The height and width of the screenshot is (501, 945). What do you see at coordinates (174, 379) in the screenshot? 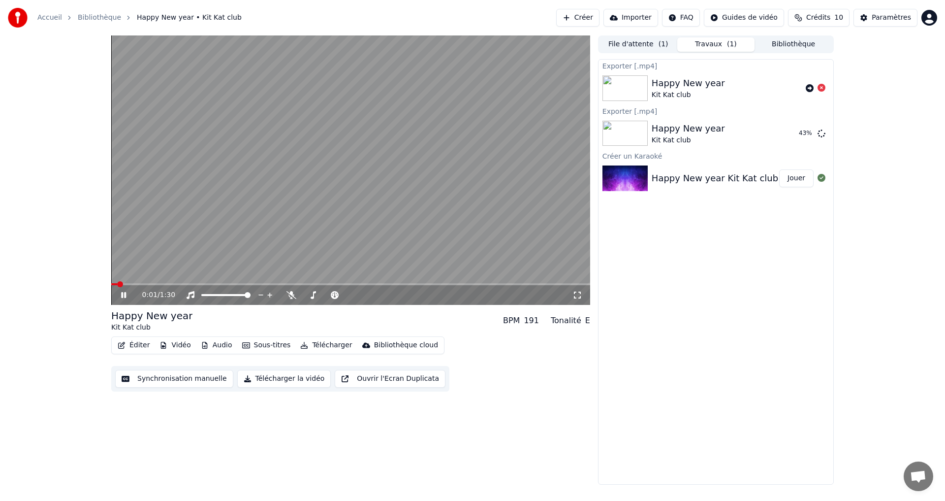
I see `button: Synchronisation manuelle` at bounding box center [174, 379].